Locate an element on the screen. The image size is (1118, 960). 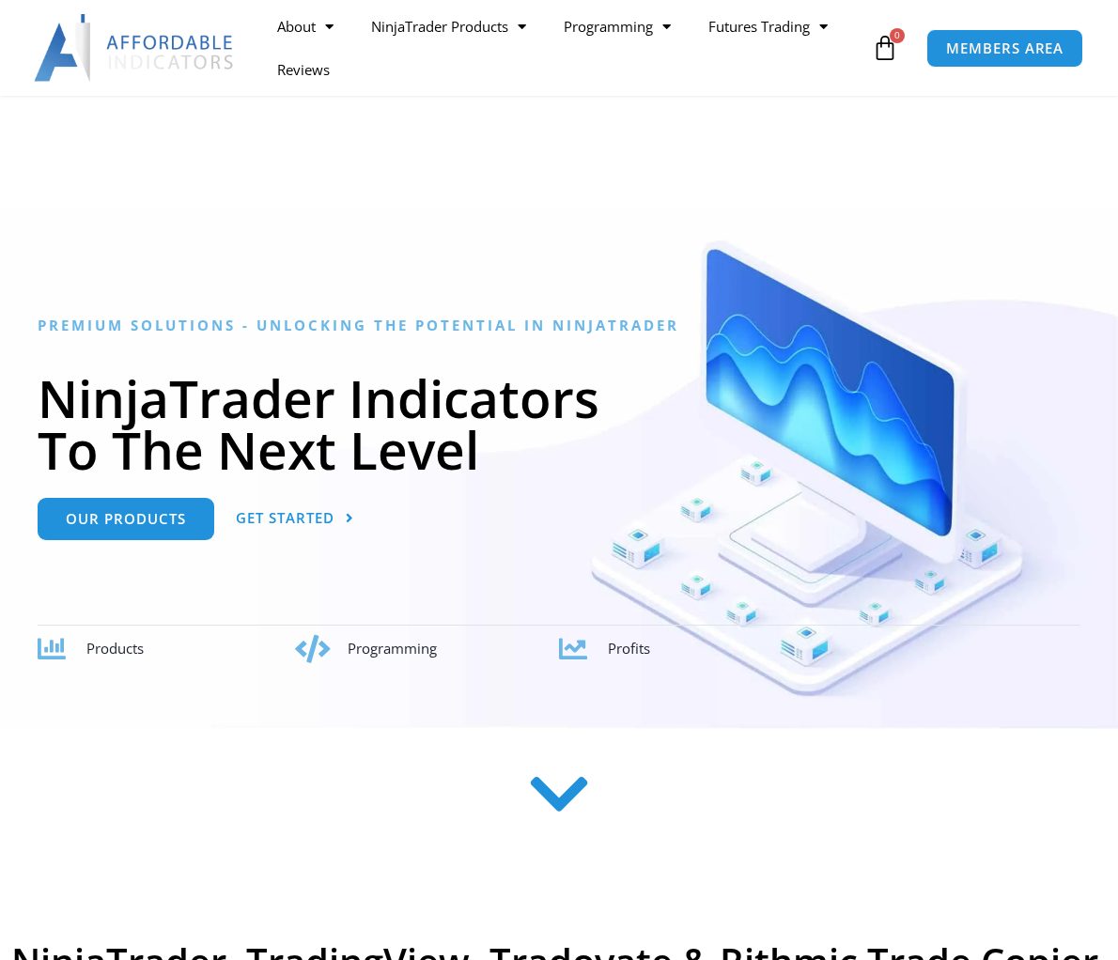
span: Programming is located at coordinates (392, 648).